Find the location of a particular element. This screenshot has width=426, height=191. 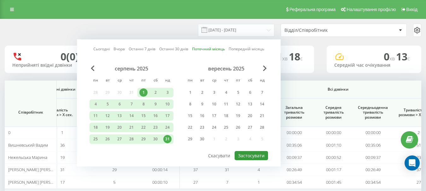

div: пн 22 вер 2025 р. is located at coordinates (190, 128).